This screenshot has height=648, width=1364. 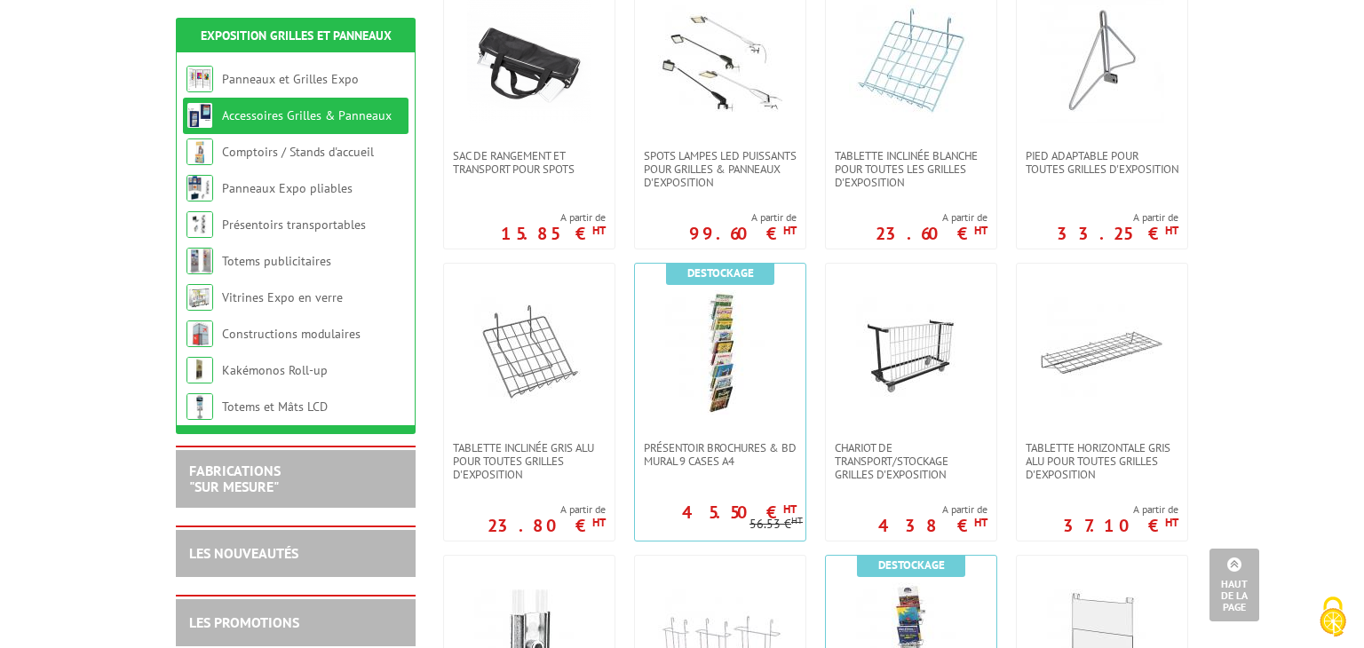 I want to click on p: 23.80 €, so click(x=546, y=526).